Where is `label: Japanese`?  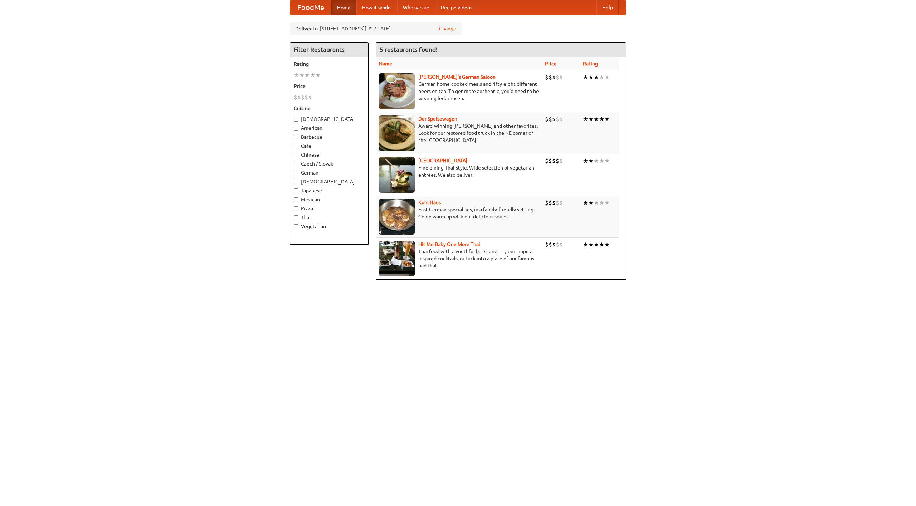
label: Japanese is located at coordinates (329, 191).